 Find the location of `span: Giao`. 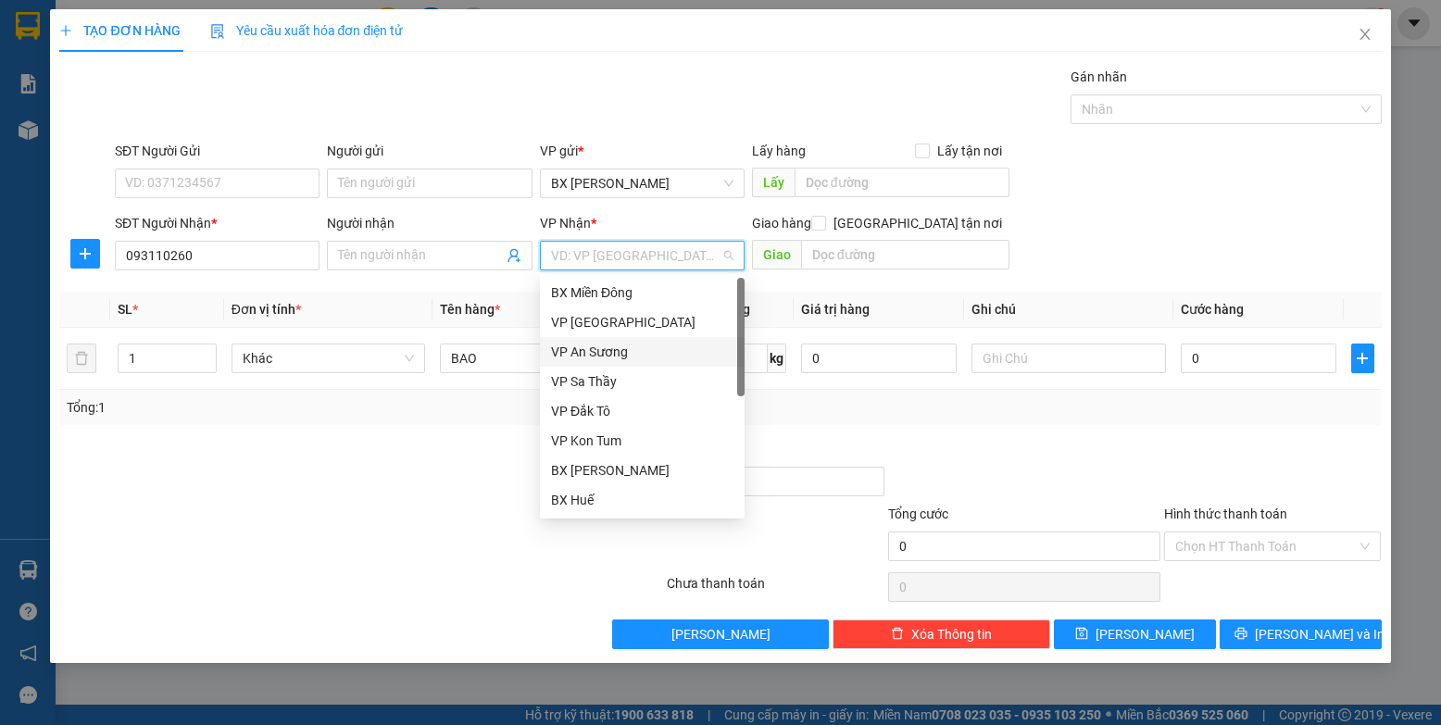

span: Giao is located at coordinates (776, 255).